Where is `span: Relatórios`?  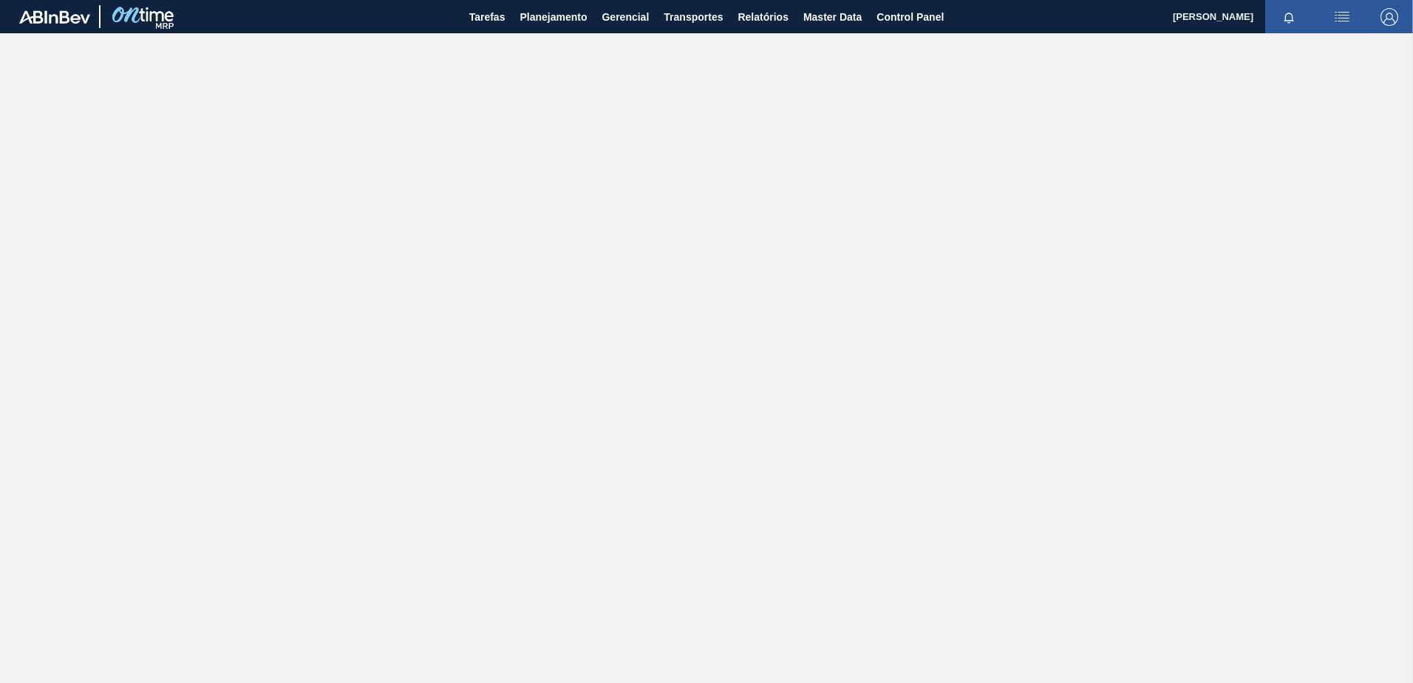
span: Relatórios is located at coordinates (762, 17).